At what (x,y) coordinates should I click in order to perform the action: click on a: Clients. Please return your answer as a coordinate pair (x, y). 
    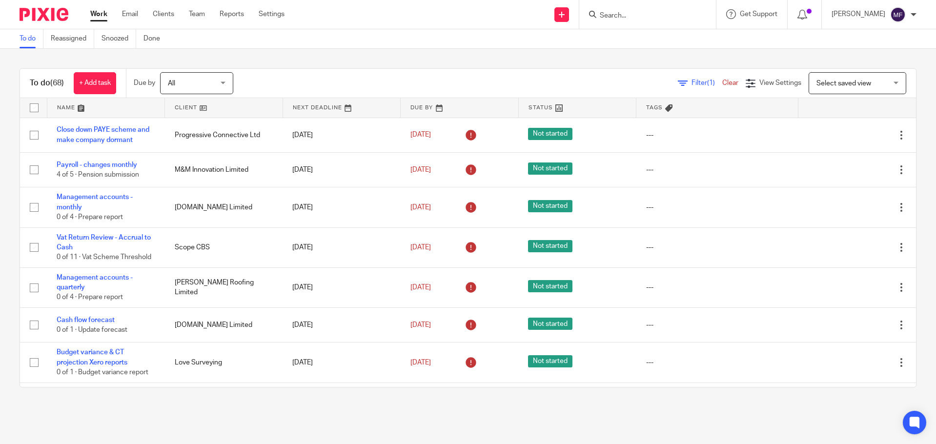
    Looking at the image, I should click on (164, 14).